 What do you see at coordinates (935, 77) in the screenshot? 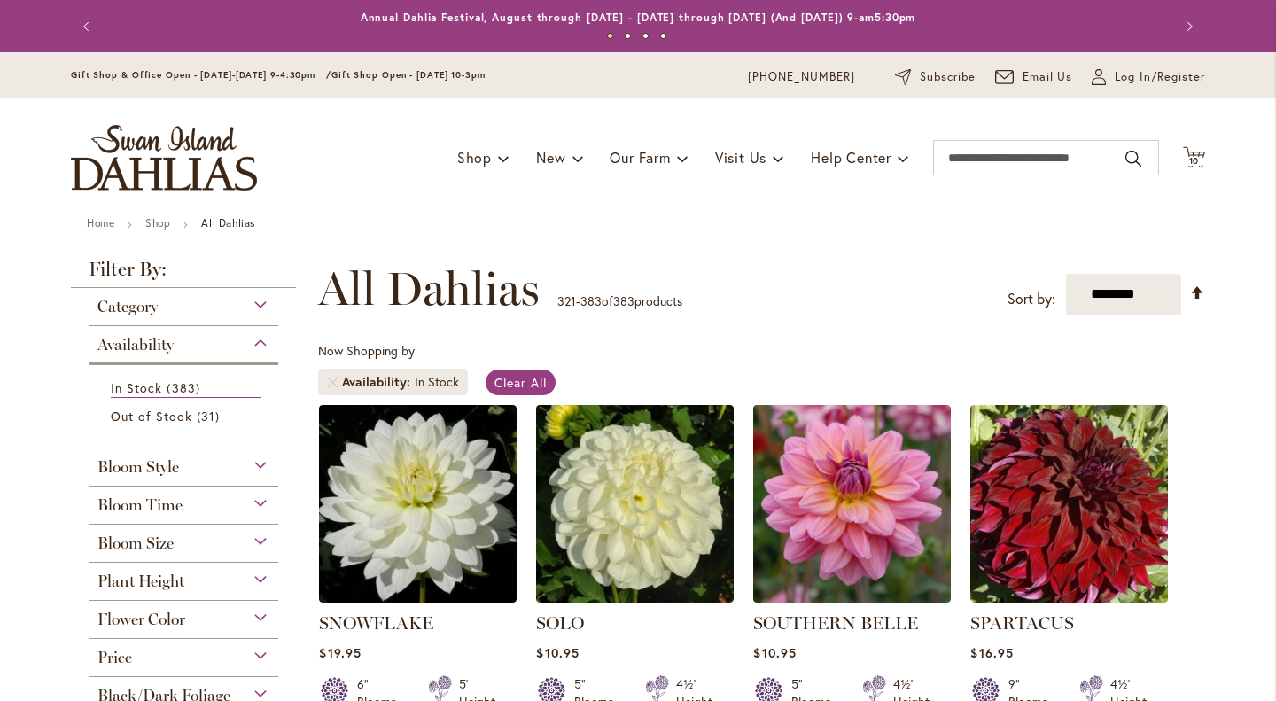
I see `a: Subscribe` at bounding box center [935, 77].